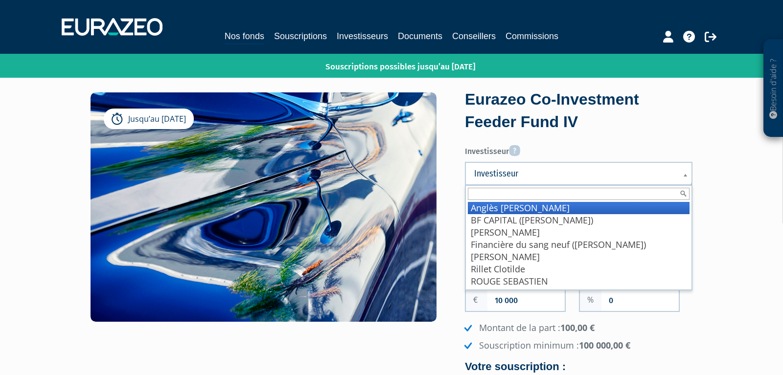 Image resolution: width=783 pixels, height=375 pixels. Describe the element at coordinates (532, 36) in the screenshot. I see `a: Commissions` at that location.